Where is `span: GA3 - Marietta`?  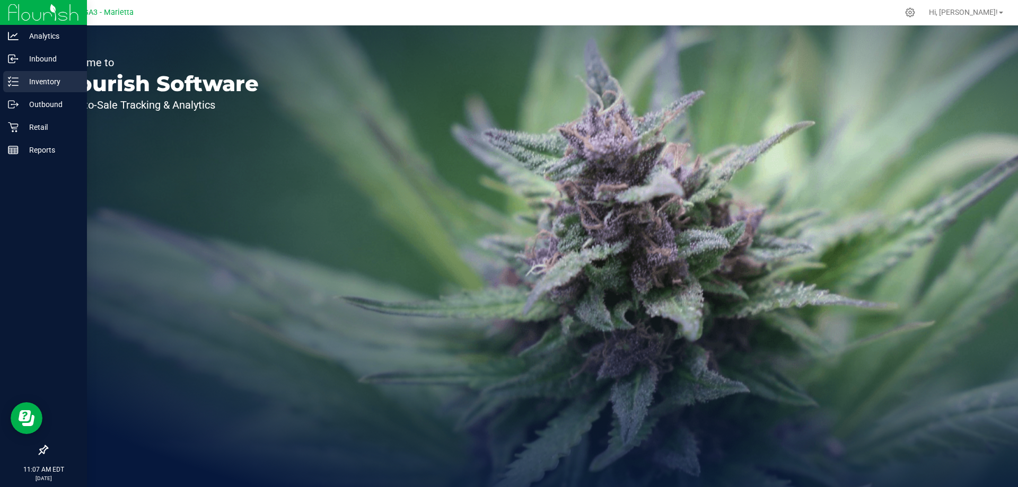 span: GA3 - Marietta is located at coordinates (108, 12).